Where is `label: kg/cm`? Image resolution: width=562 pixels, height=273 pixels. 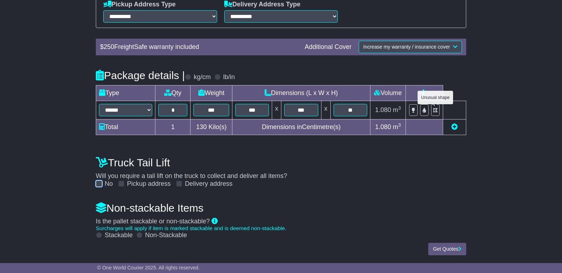
label: kg/cm is located at coordinates (202, 77).